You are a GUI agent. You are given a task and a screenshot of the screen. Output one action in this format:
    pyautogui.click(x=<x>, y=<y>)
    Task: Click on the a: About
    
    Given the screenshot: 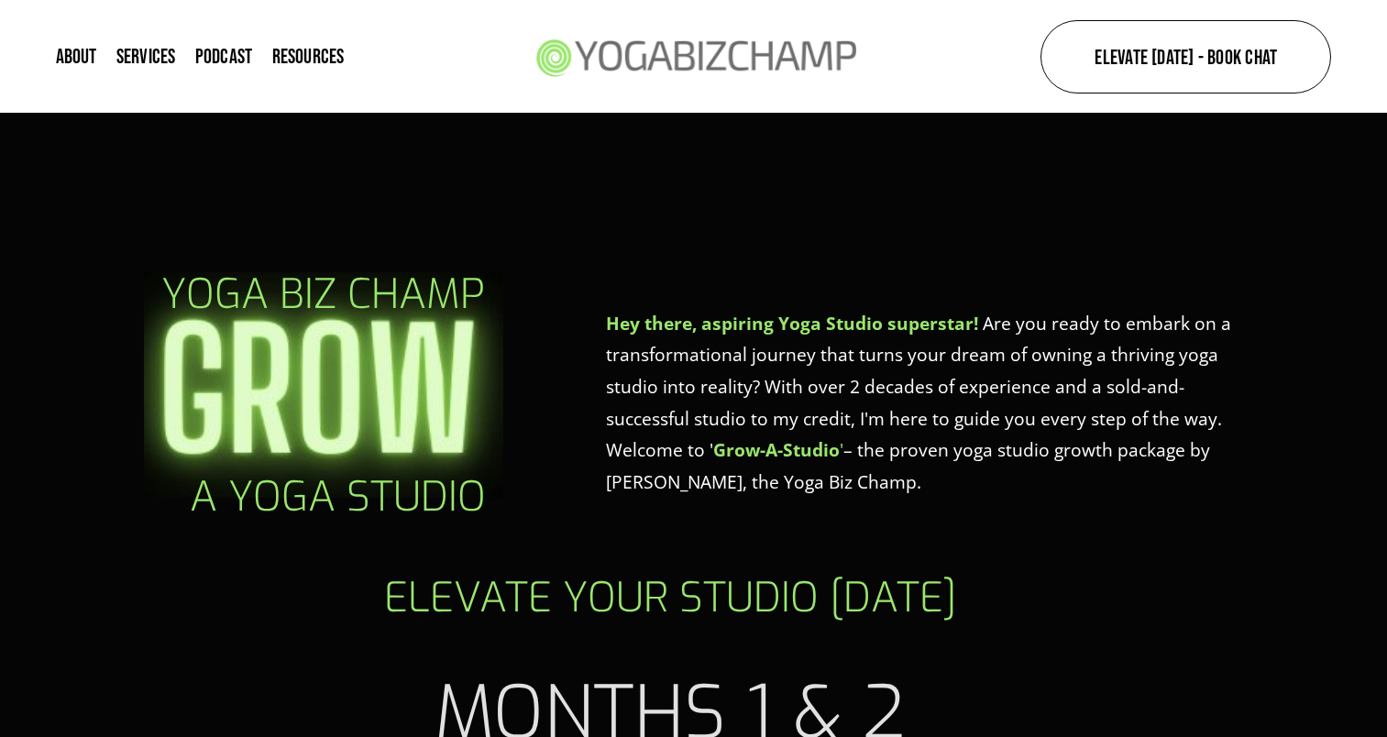 What is the action you would take?
    pyautogui.click(x=76, y=56)
    